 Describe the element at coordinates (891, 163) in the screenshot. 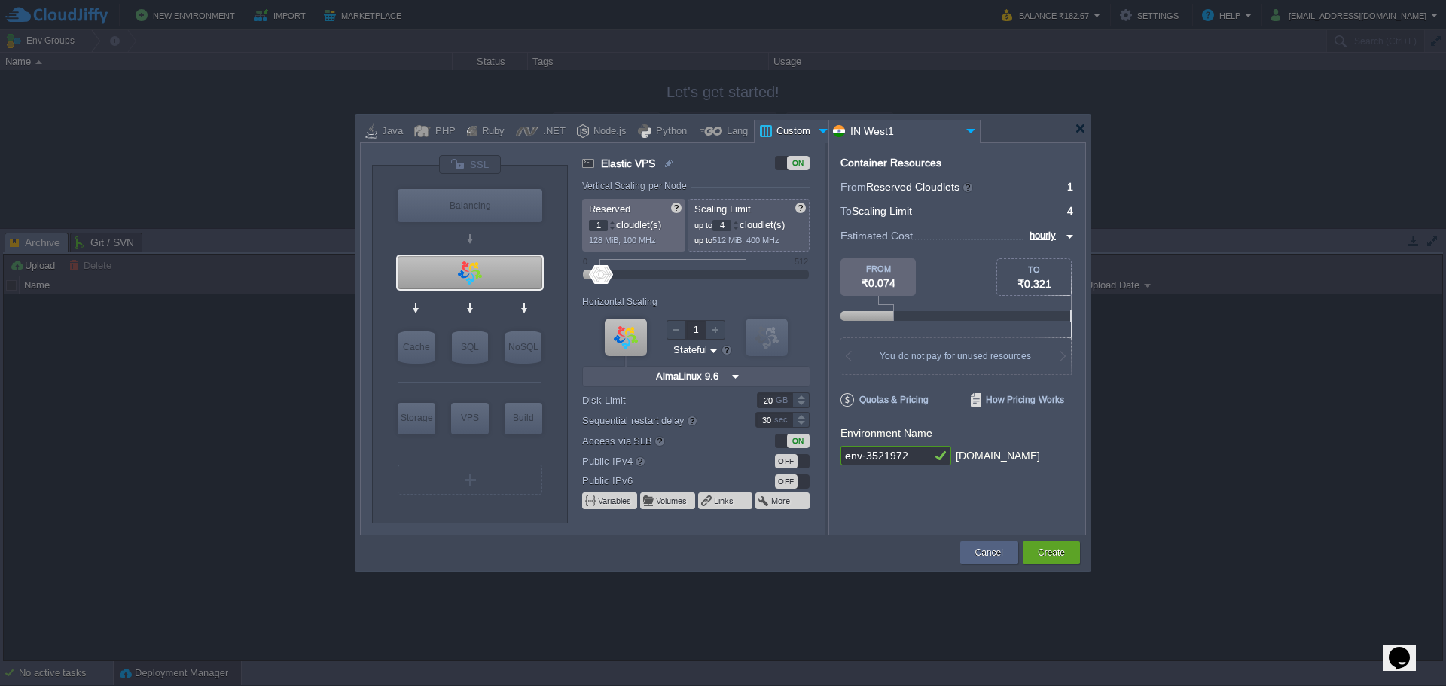

I see `div: Container Resources` at that location.